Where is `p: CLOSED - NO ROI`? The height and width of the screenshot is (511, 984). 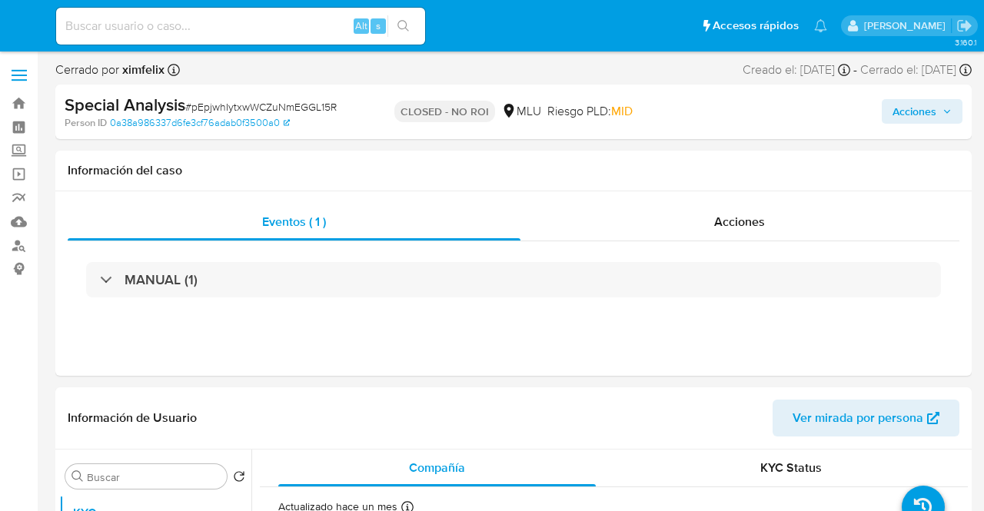 p: CLOSED - NO ROI is located at coordinates (444, 111).